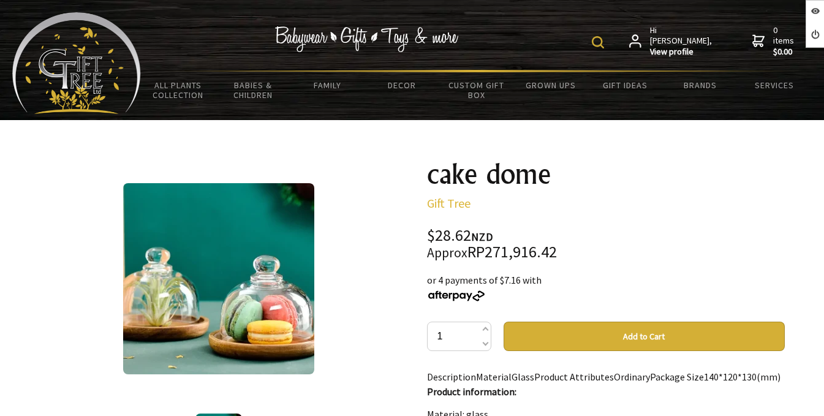 The image size is (824, 416). Describe the element at coordinates (606, 244) in the screenshot. I see `div: $28.62 RP271,916.42` at that location.